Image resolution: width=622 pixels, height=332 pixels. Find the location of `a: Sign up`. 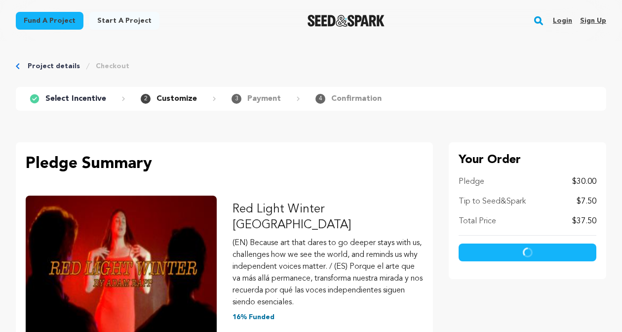

a: Sign up is located at coordinates (593, 21).